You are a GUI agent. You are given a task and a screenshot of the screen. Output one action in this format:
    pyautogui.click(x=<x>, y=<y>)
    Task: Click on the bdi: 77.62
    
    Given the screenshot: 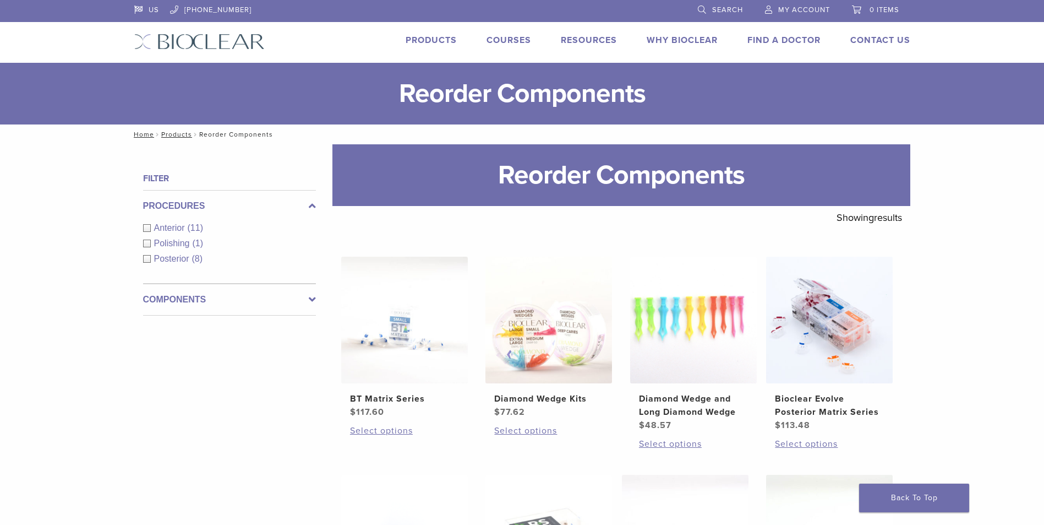 What is the action you would take?
    pyautogui.click(x=510, y=412)
    